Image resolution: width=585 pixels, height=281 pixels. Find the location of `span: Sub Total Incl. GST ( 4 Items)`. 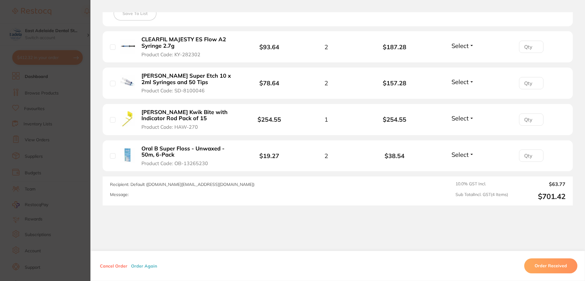

span: Sub Total Incl. GST ( 4 Items) is located at coordinates (482, 196).